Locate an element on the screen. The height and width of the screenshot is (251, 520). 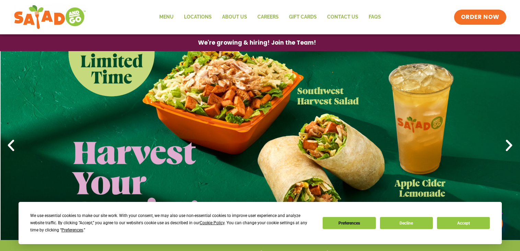
img: new-SAG-logo-768×292 is located at coordinates (50, 17).